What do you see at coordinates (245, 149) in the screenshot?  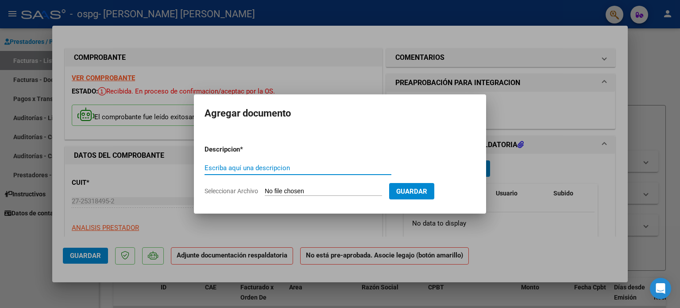 I see `p: Descripcion` at bounding box center [245, 149].